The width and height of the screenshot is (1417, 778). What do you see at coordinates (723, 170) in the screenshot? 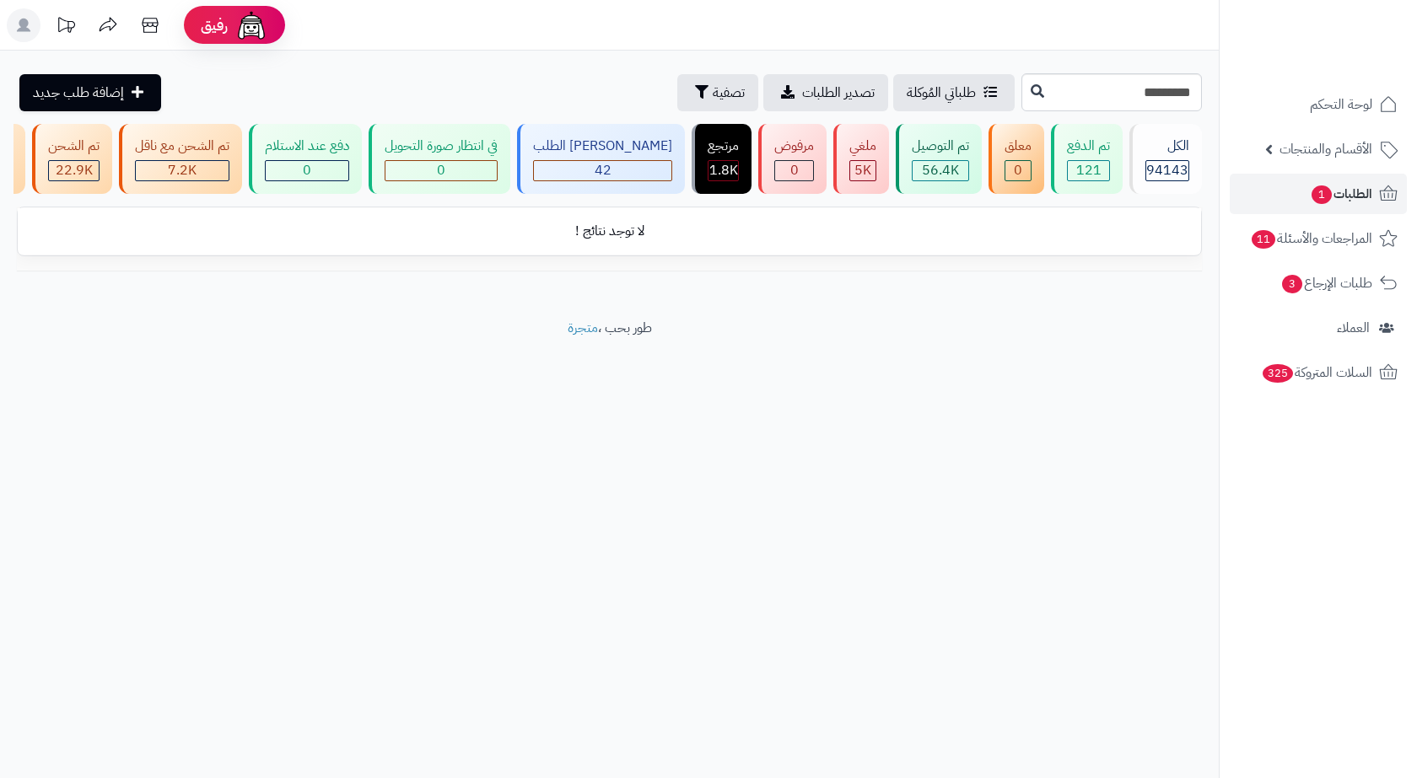
I see `div: 1804` at bounding box center [723, 170].